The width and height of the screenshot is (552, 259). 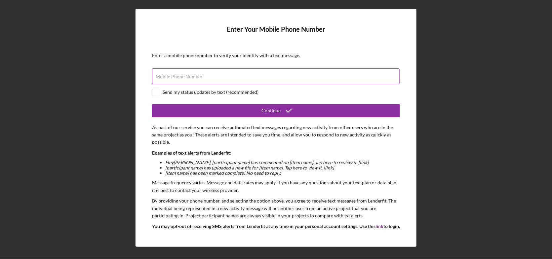 I want to click on p: You may opt-out of receiving SMS alerts from Lenderfit at any time in your personal account setti..., so click(x=276, y=238).